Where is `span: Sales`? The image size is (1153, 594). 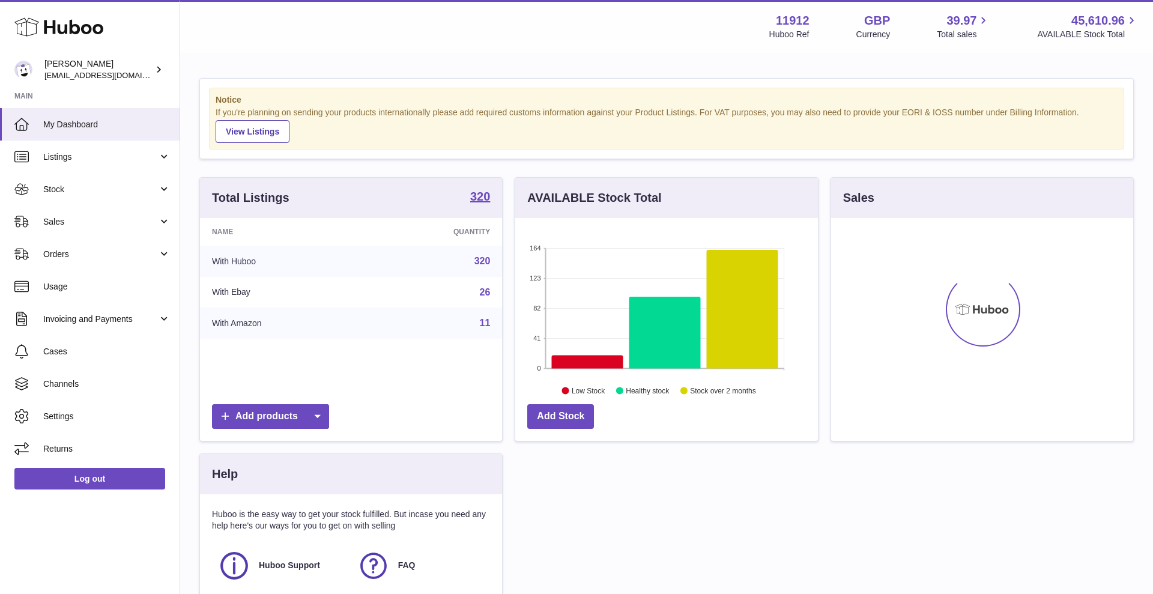
span: Sales is located at coordinates (100, 222).